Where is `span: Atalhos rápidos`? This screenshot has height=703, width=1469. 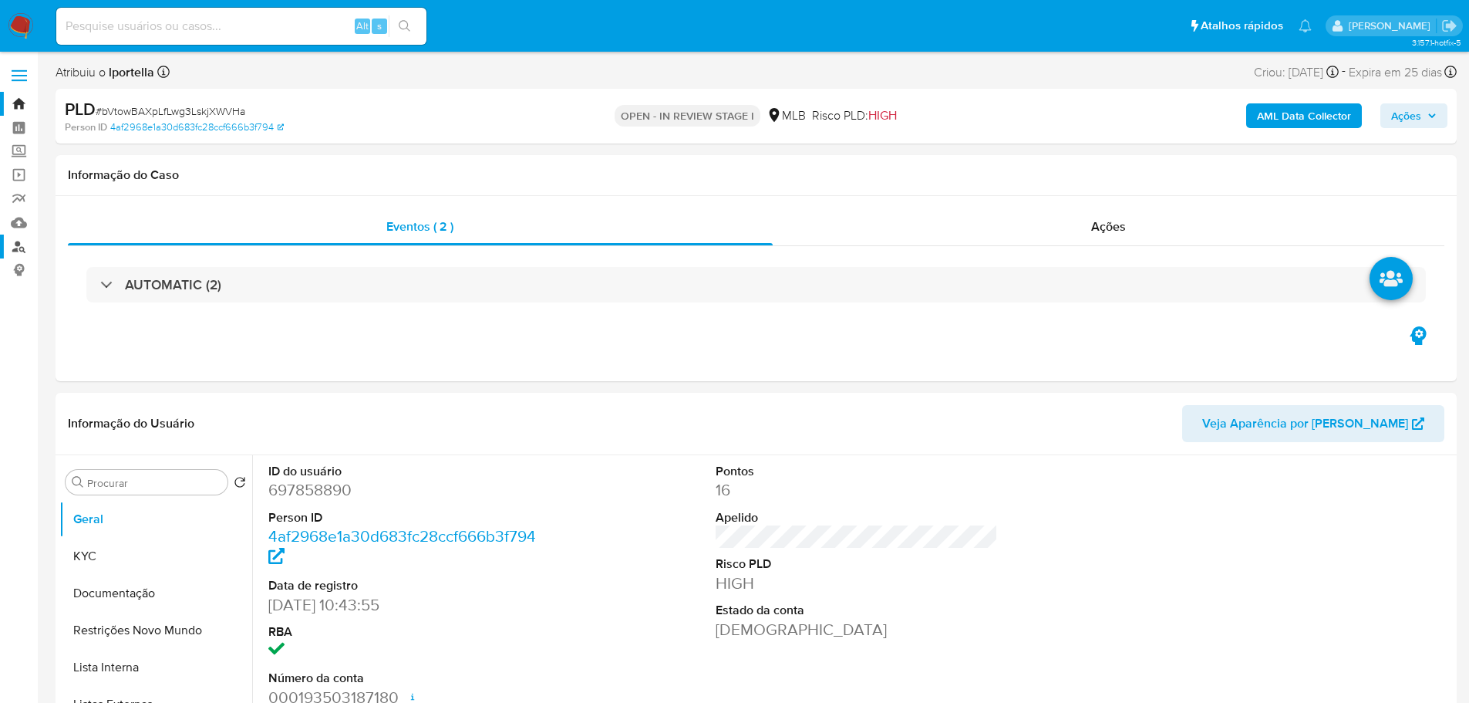 span: Atalhos rápidos is located at coordinates (1242, 25).